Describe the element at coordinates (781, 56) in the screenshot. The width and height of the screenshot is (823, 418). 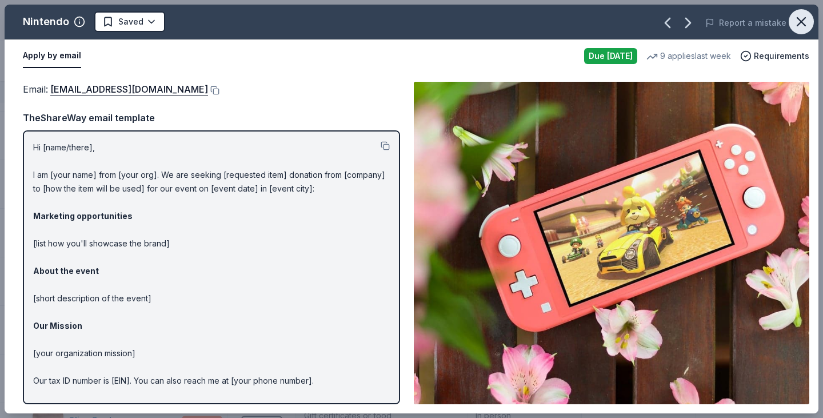
I see `span: Requirements` at that location.